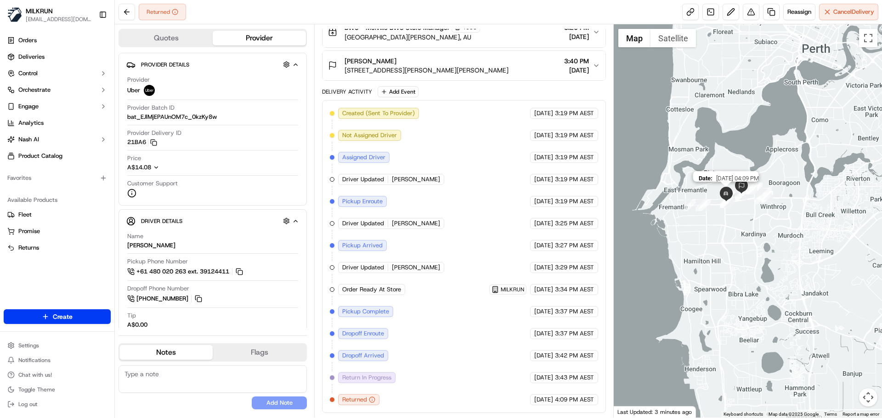  What do you see at coordinates (25, 215) in the screenshot?
I see `span: Fleet` at bounding box center [25, 215].